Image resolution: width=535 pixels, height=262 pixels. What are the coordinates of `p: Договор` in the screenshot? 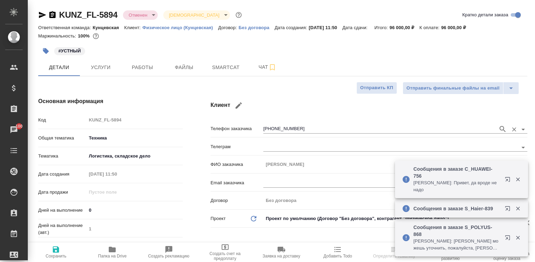 It's located at (237, 201).